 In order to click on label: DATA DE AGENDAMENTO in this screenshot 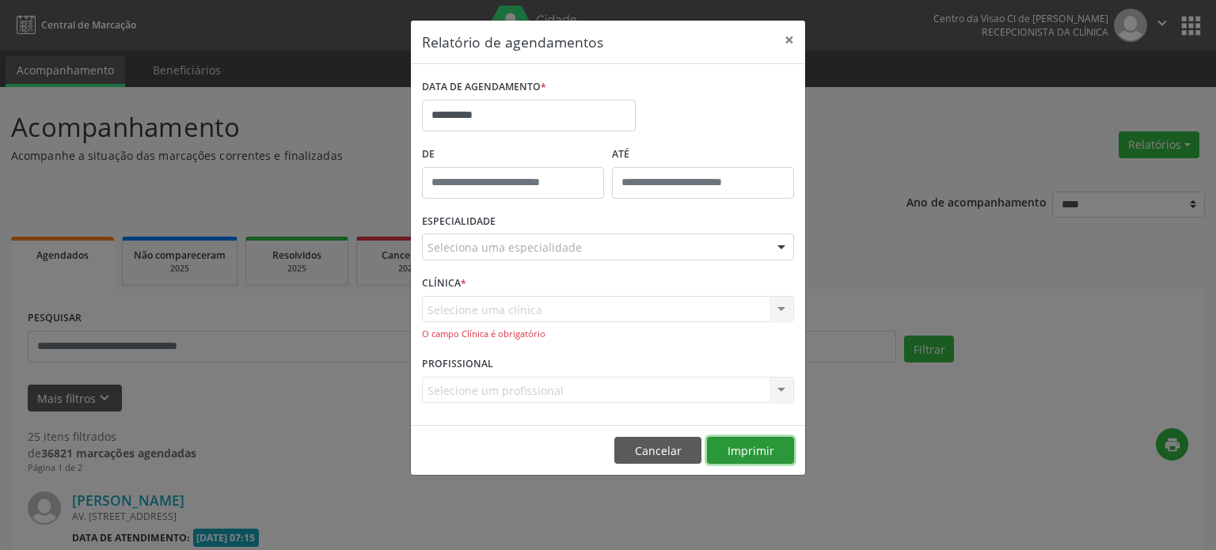, I will do `click(484, 87)`.